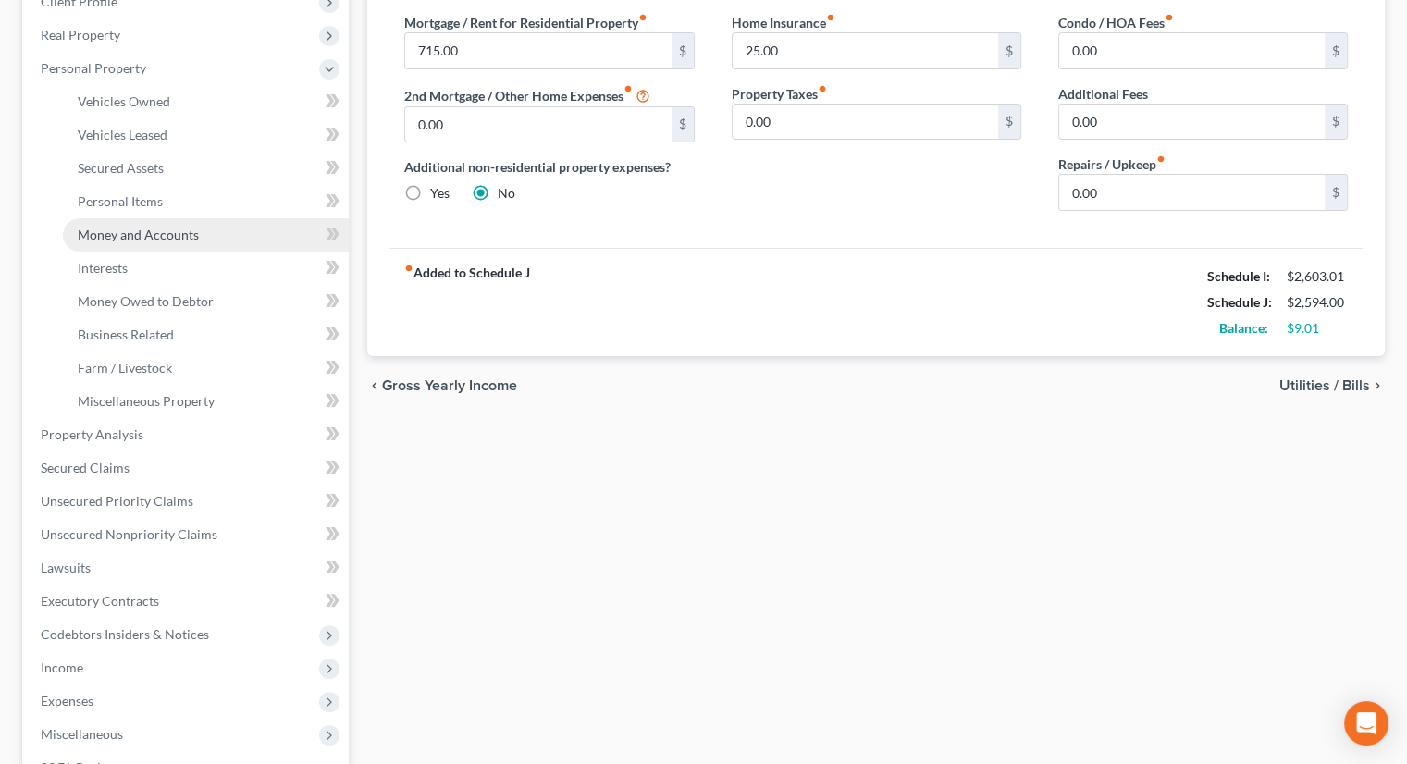 The height and width of the screenshot is (764, 1407). What do you see at coordinates (548, 166) in the screenshot?
I see `label: Additional non-residential property expenses?` at bounding box center [548, 166].